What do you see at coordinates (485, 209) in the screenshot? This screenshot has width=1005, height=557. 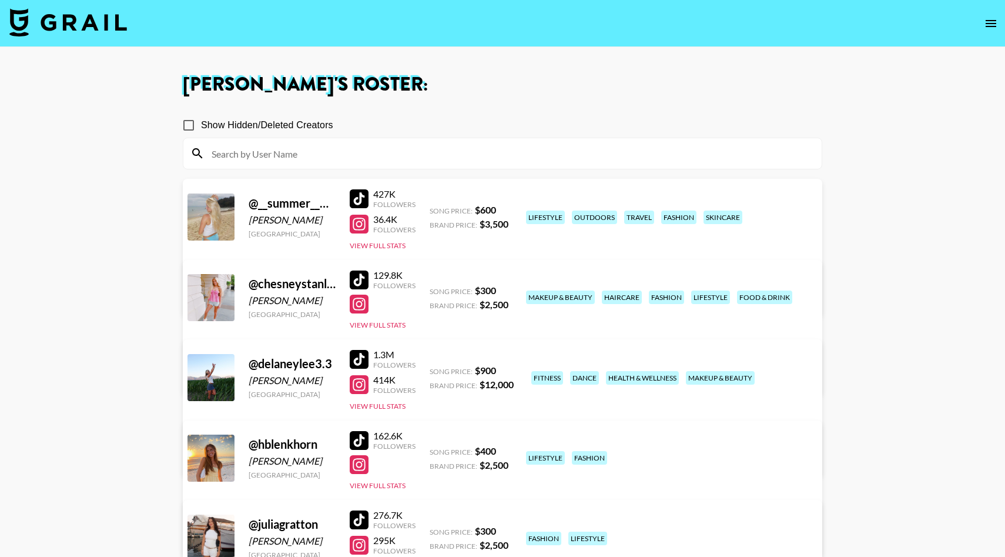 I see `strong: $ 600` at bounding box center [485, 209].